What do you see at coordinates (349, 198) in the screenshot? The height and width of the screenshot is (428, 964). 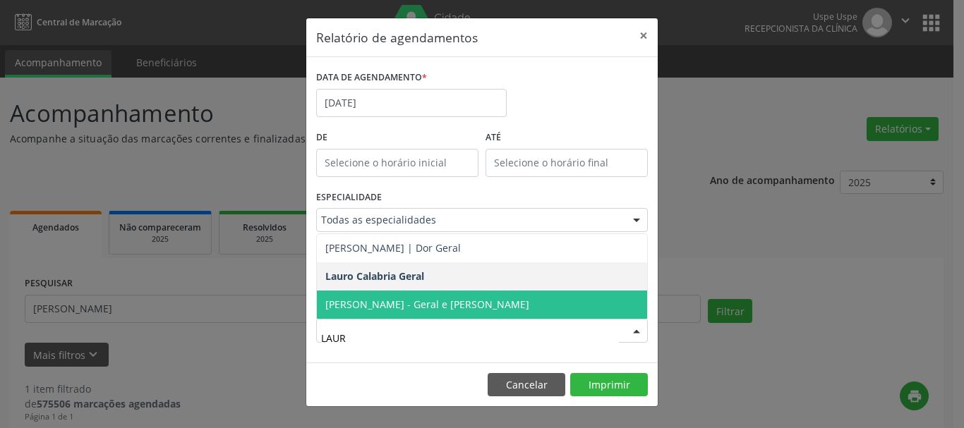 I see `label: ESPECIALIDADE` at bounding box center [349, 198].